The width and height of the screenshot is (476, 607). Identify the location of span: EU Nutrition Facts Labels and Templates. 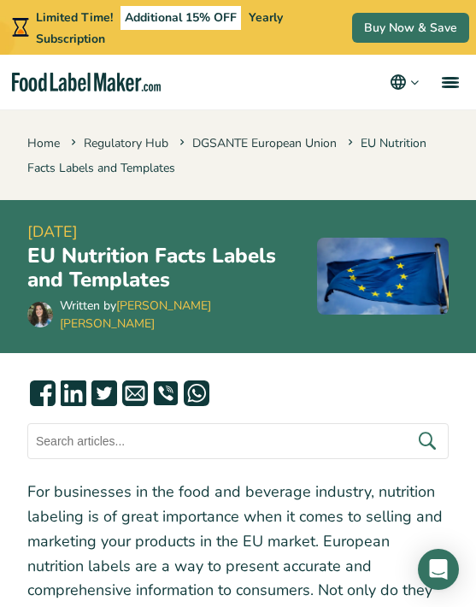
(227, 156).